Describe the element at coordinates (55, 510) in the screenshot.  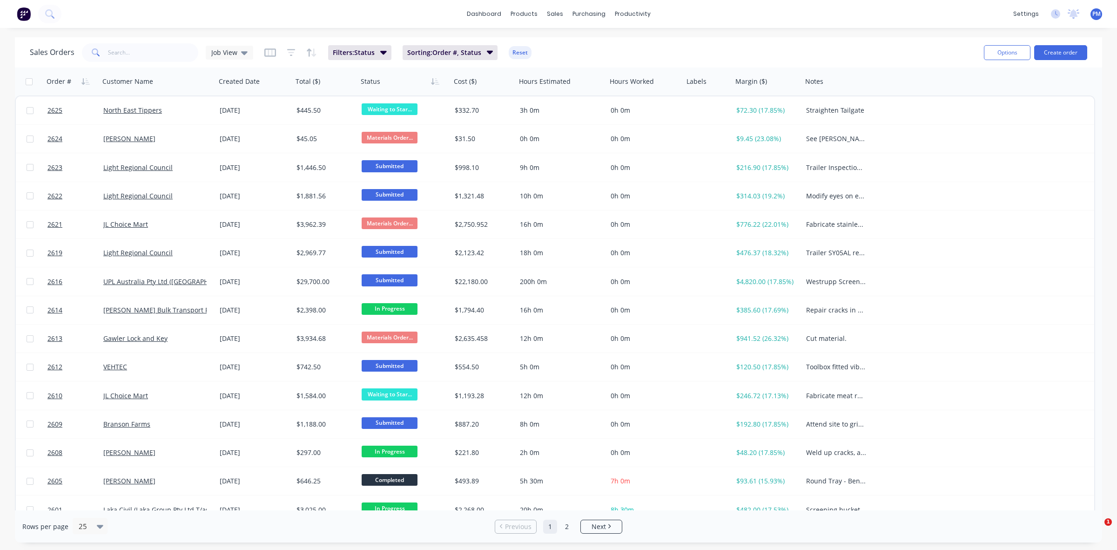
I see `span: 2601` at that location.